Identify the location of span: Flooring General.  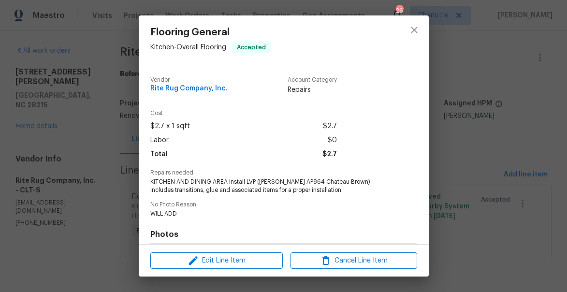
(210, 32).